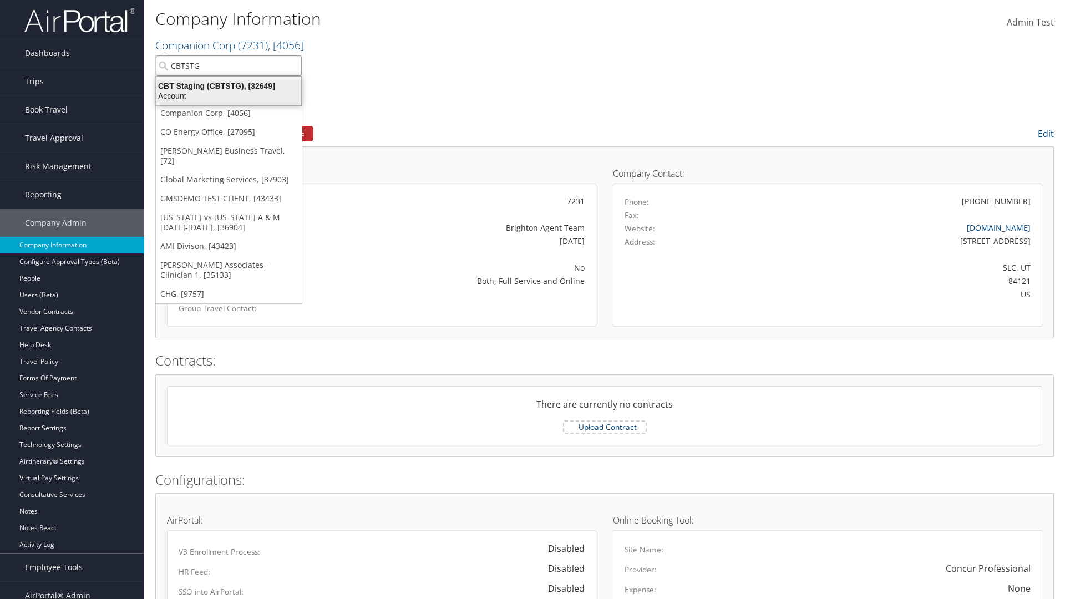  I want to click on a: CO Energy Office, [27095], so click(229, 132).